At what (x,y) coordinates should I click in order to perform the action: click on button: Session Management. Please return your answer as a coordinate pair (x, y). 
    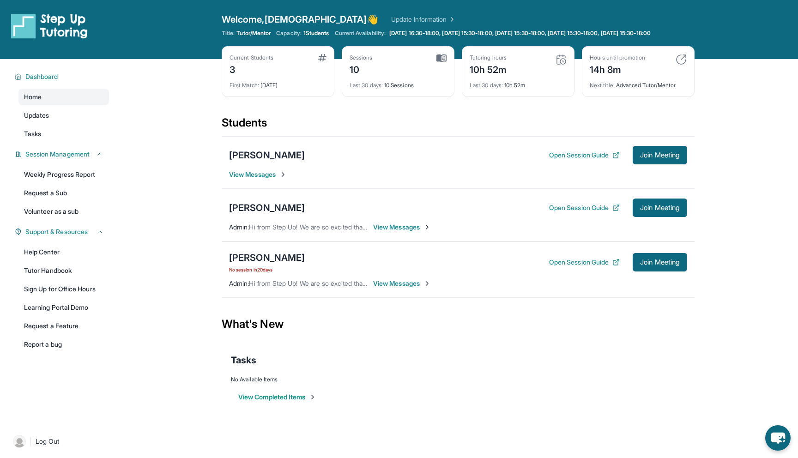
    Looking at the image, I should click on (62, 154).